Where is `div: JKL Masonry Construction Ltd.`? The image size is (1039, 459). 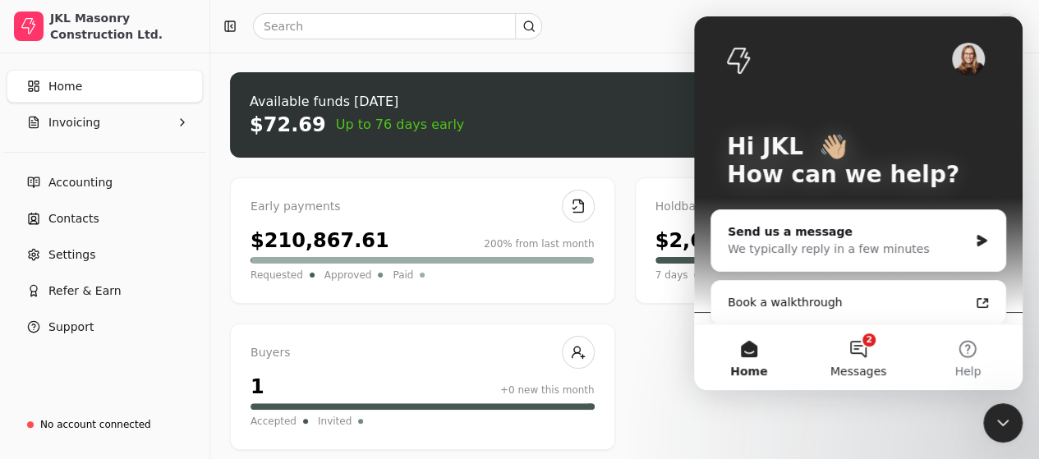 div: JKL Masonry Construction Ltd. is located at coordinates (122, 26).